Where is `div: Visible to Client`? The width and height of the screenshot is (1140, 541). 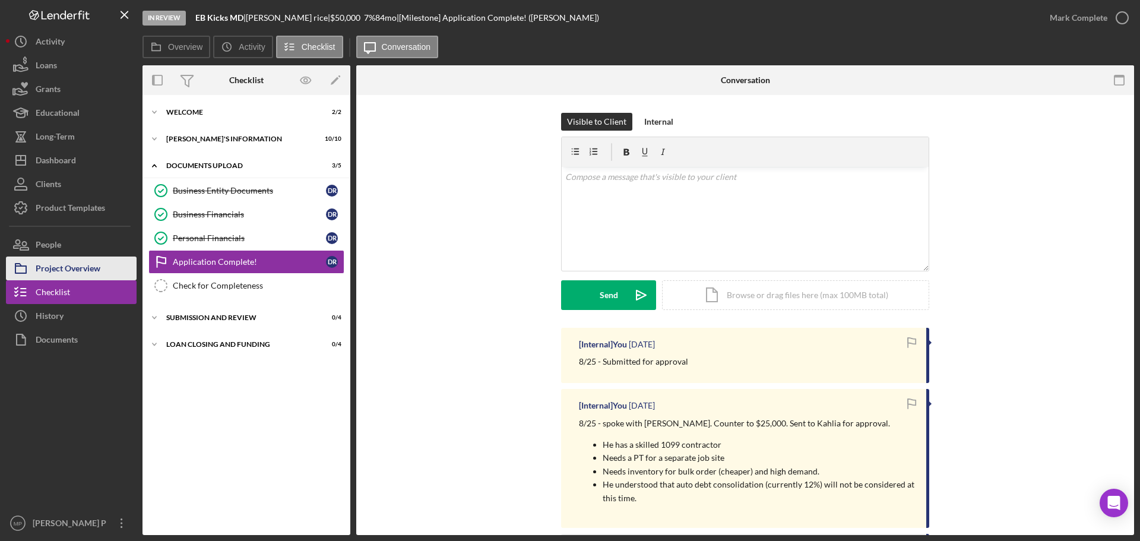 div: Visible to Client is located at coordinates (597, 122).